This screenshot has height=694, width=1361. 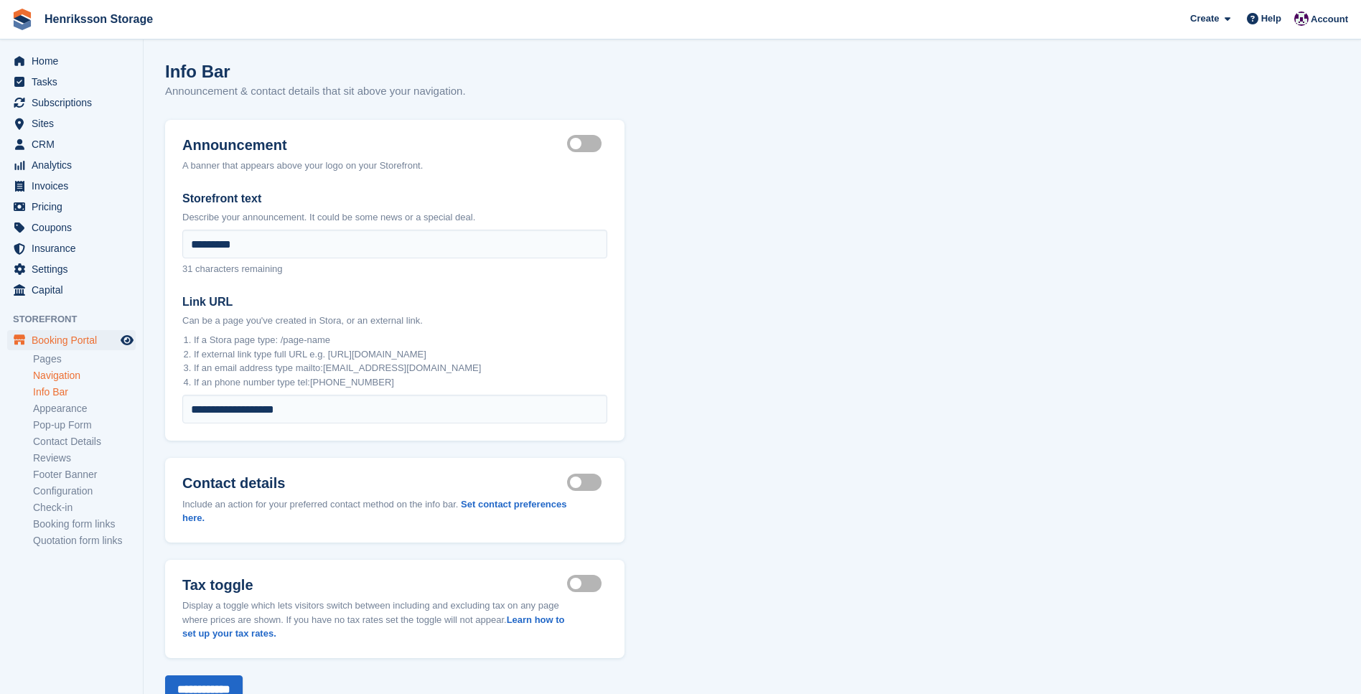 What do you see at coordinates (1204, 19) in the screenshot?
I see `span: Create` at bounding box center [1204, 19].